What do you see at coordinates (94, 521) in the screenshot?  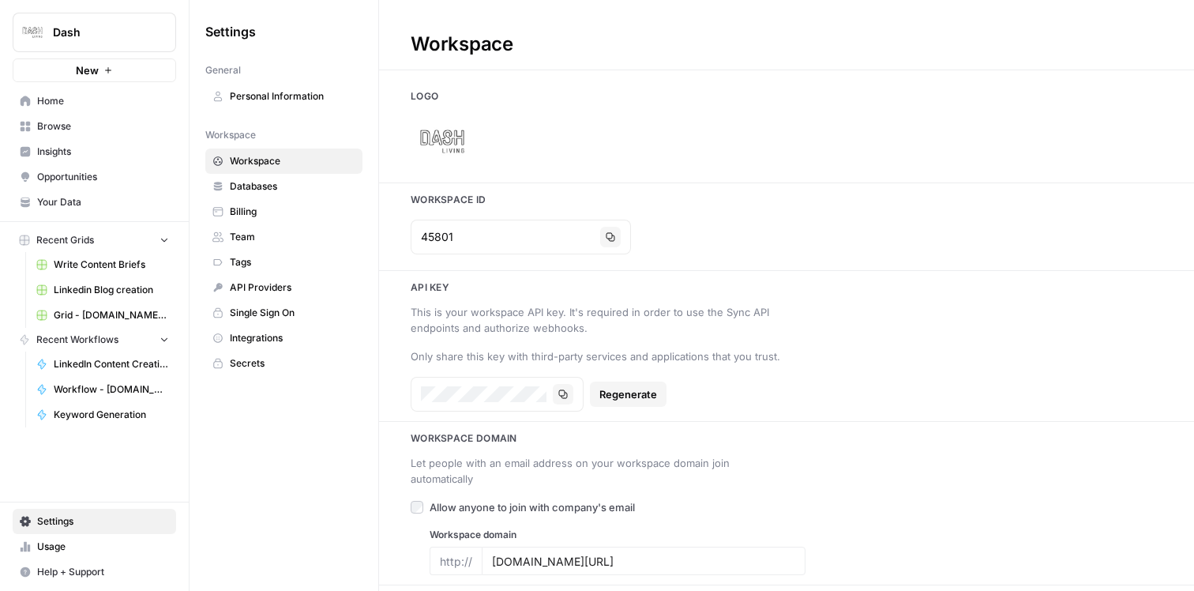 I see `a: Settings` at bounding box center [94, 521].